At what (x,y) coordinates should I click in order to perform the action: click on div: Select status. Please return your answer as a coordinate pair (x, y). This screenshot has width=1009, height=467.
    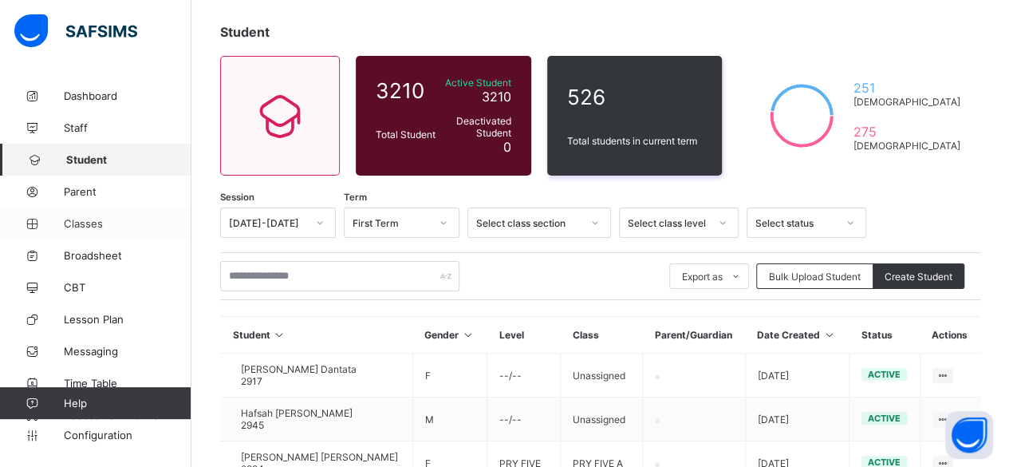
    Looking at the image, I should click on (796, 222).